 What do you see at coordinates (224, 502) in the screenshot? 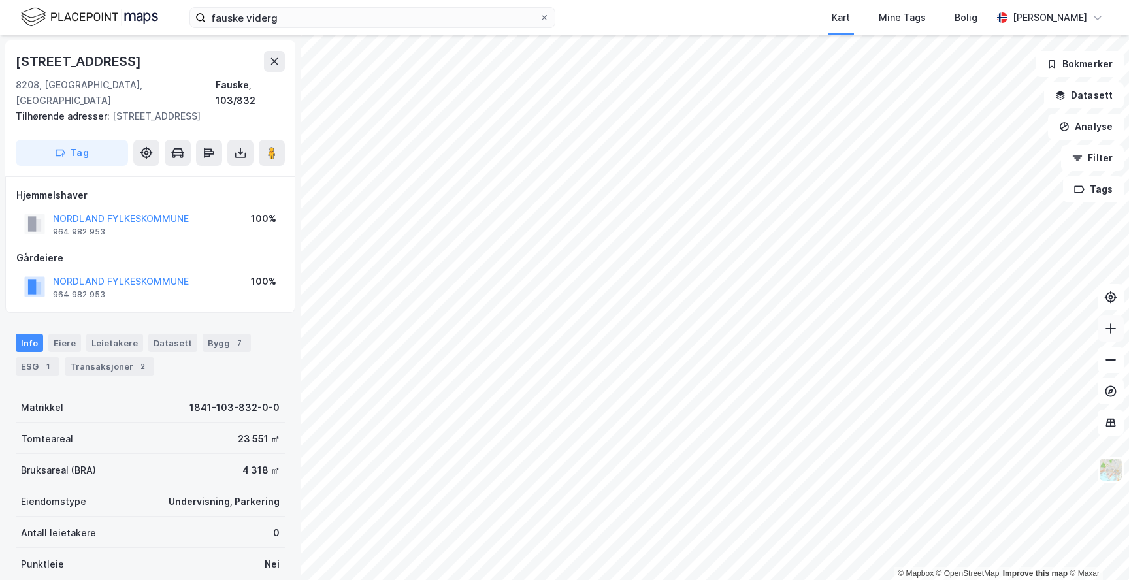
I see `div: Undervisning, Parkering` at bounding box center [224, 502].